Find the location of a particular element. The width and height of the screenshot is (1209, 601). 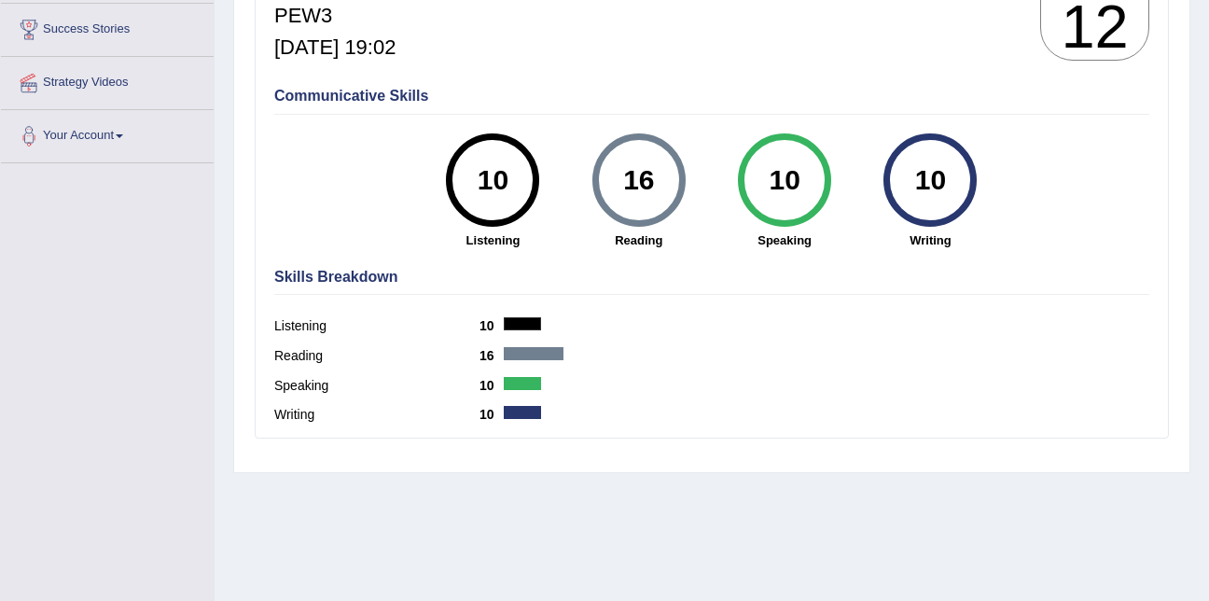

a: Your Account is located at coordinates (107, 133).